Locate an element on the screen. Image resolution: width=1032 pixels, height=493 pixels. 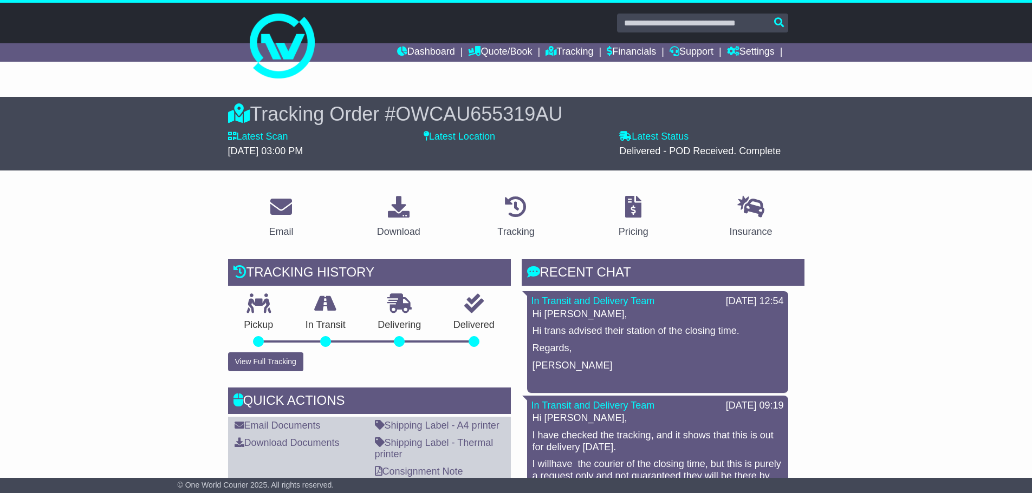
div: Tracking history is located at coordinates (369, 274).